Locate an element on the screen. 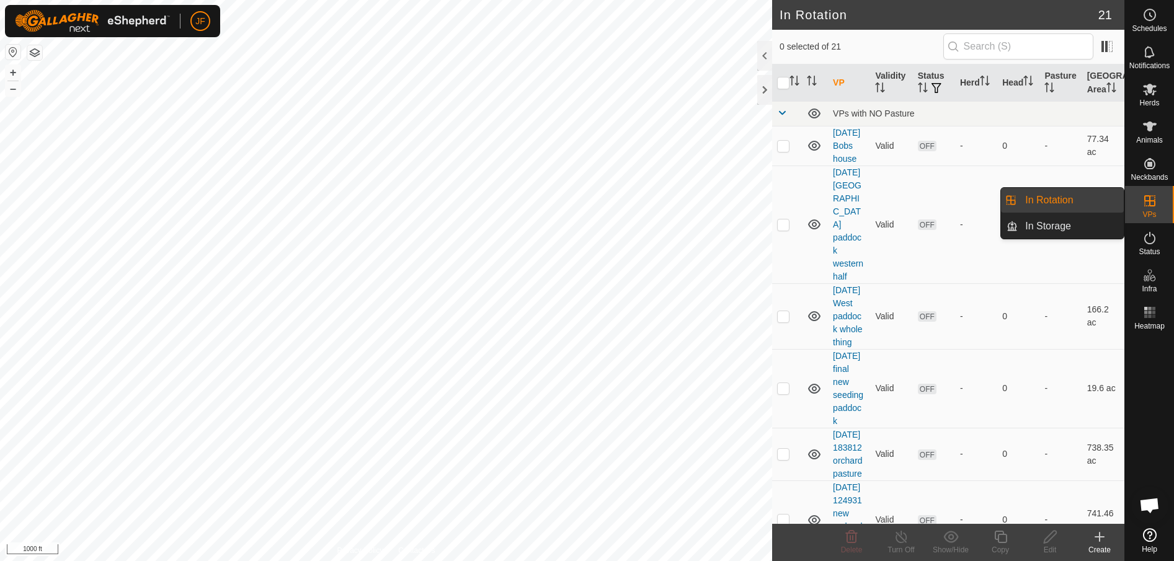 The image size is (1174, 561). th: Head is located at coordinates (1019, 83).